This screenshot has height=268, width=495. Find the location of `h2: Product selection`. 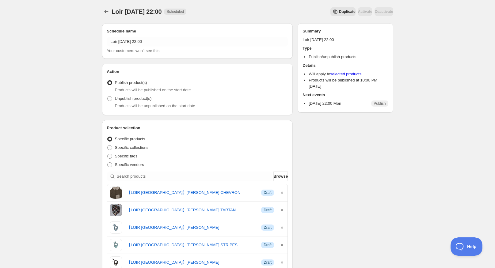

h2: Product selection is located at coordinates (197, 128).